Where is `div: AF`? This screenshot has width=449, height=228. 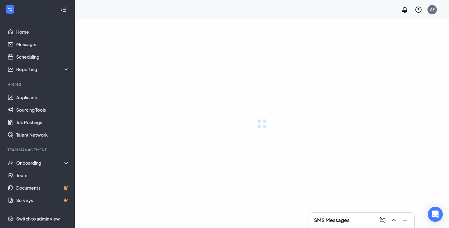 div: AF is located at coordinates (432, 9).